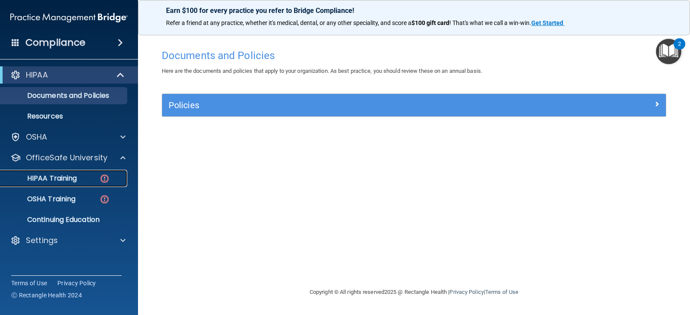 Image resolution: width=690 pixels, height=315 pixels. I want to click on h4: Compliance, so click(55, 43).